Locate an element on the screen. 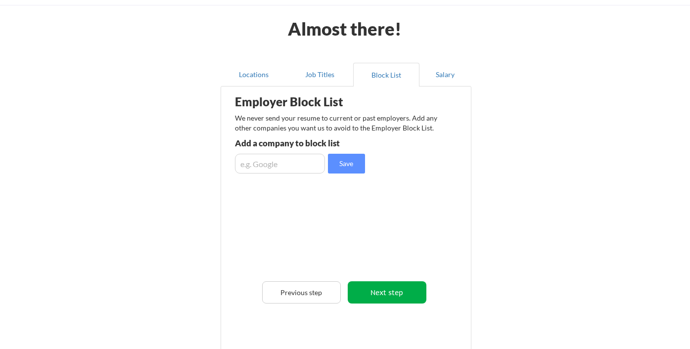 Image resolution: width=690 pixels, height=349 pixels. button: Block List is located at coordinates (386, 75).